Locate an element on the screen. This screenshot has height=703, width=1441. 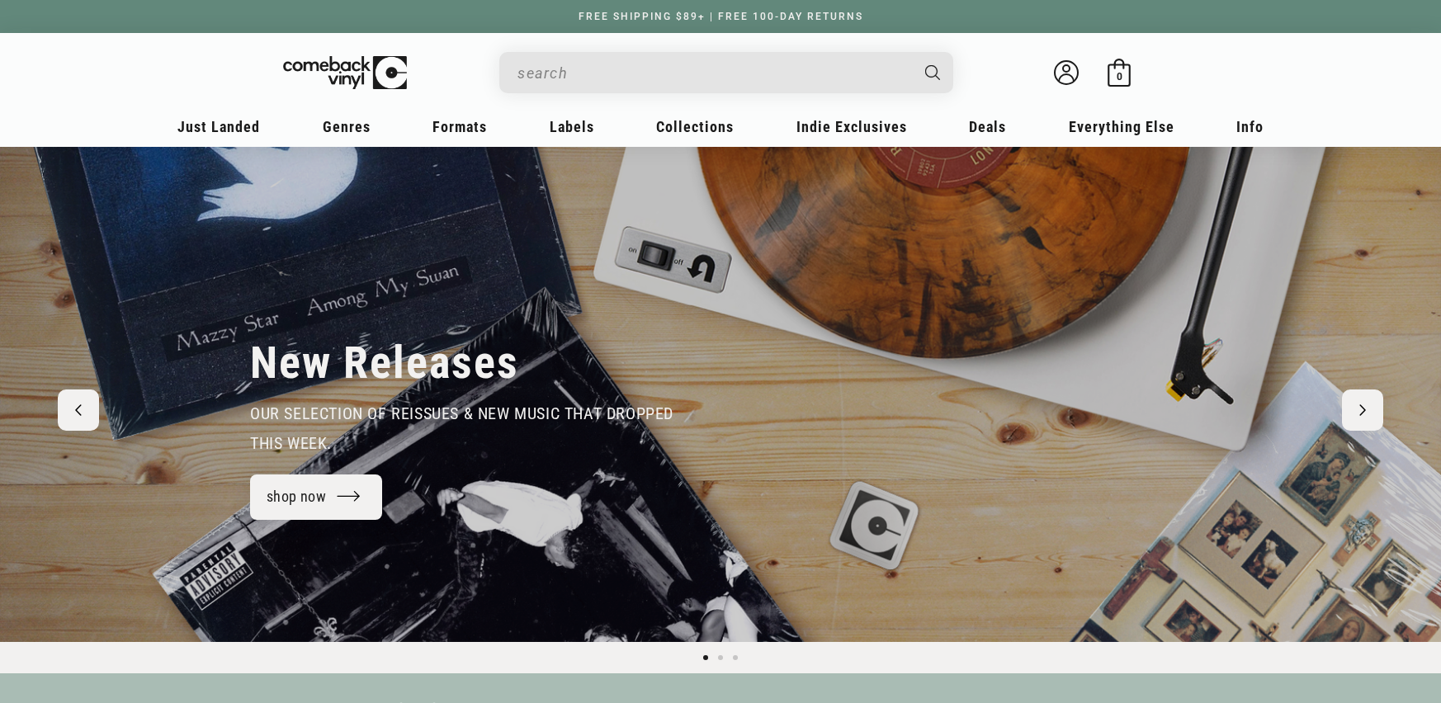
button: Load slide 2 of 3 is located at coordinates (720, 658).